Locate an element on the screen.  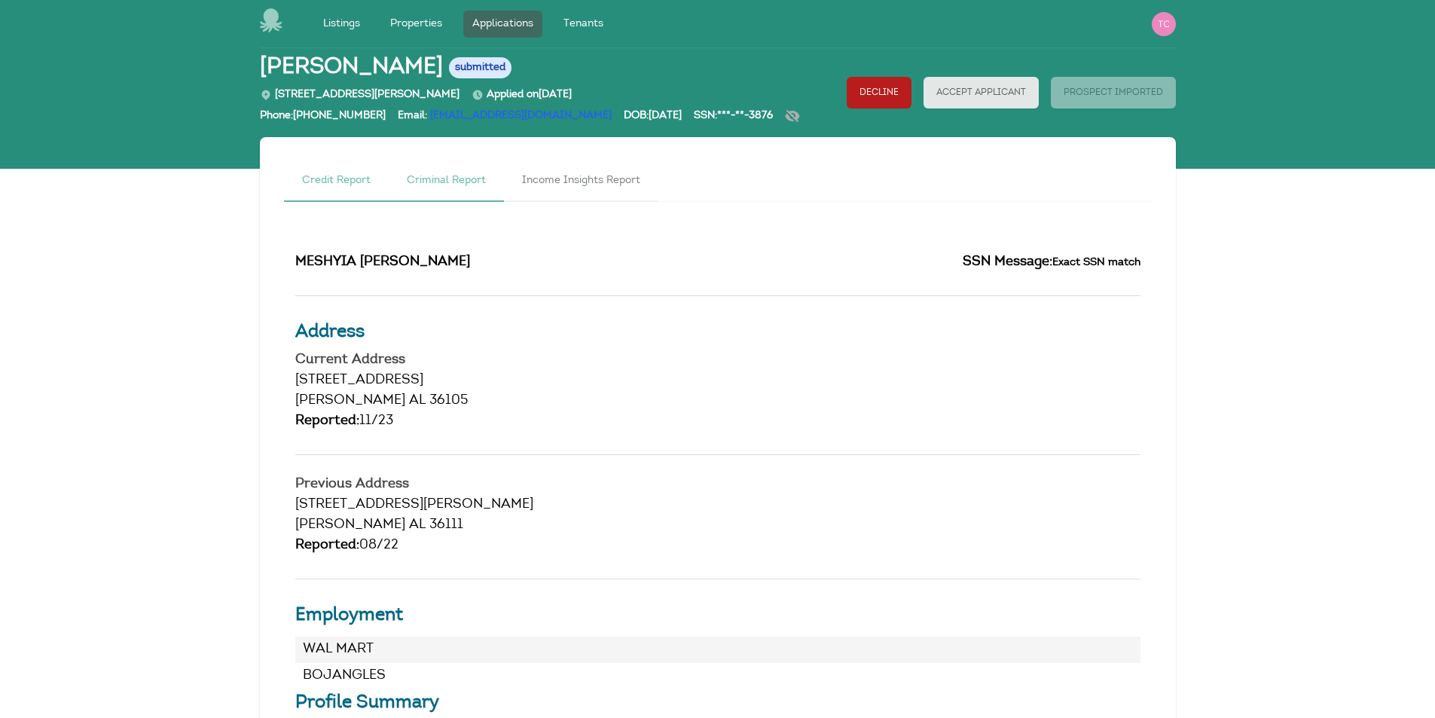
a: Criminal Report is located at coordinates (446, 182).